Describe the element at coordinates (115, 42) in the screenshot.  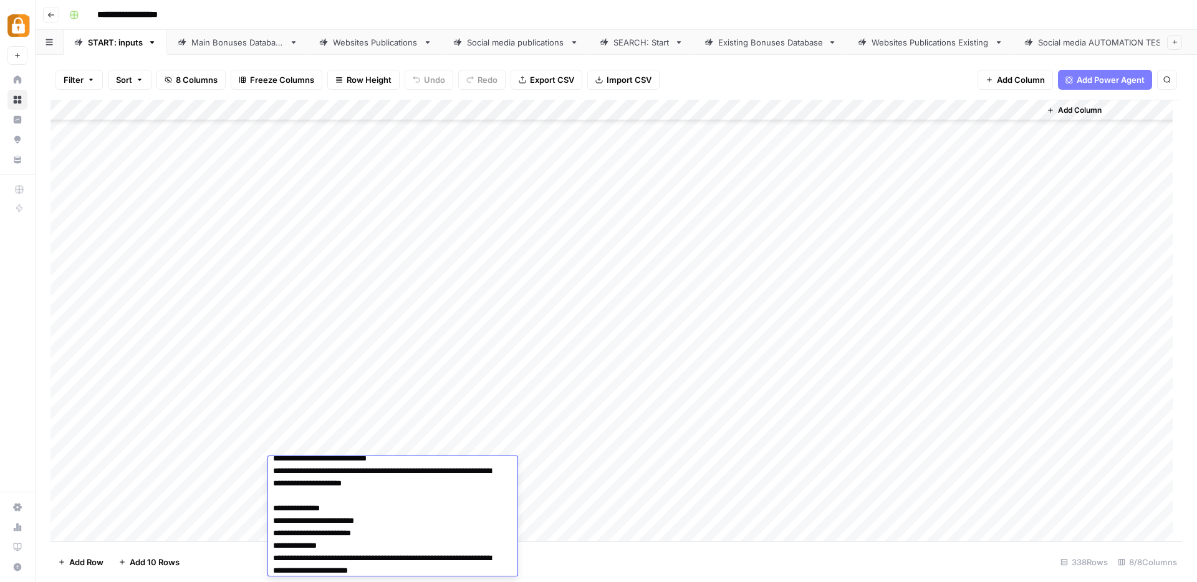
I see `a: START: inputs` at that location.